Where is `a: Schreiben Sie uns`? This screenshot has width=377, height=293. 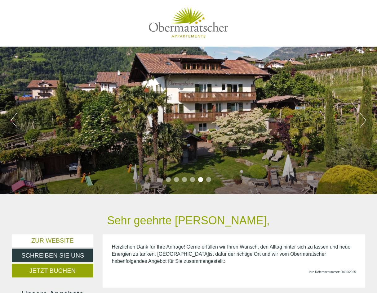
a: Schreiben Sie uns is located at coordinates (52, 255).